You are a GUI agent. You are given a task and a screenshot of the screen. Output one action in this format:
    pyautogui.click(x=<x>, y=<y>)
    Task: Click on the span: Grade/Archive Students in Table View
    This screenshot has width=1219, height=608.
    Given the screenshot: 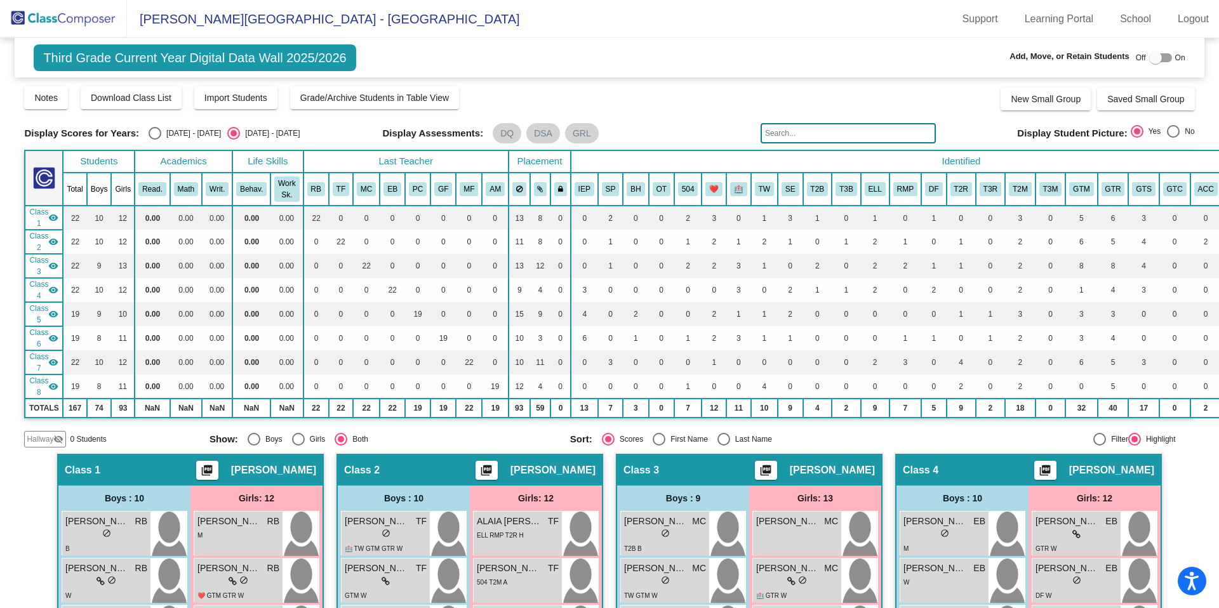 What is the action you would take?
    pyautogui.click(x=375, y=98)
    